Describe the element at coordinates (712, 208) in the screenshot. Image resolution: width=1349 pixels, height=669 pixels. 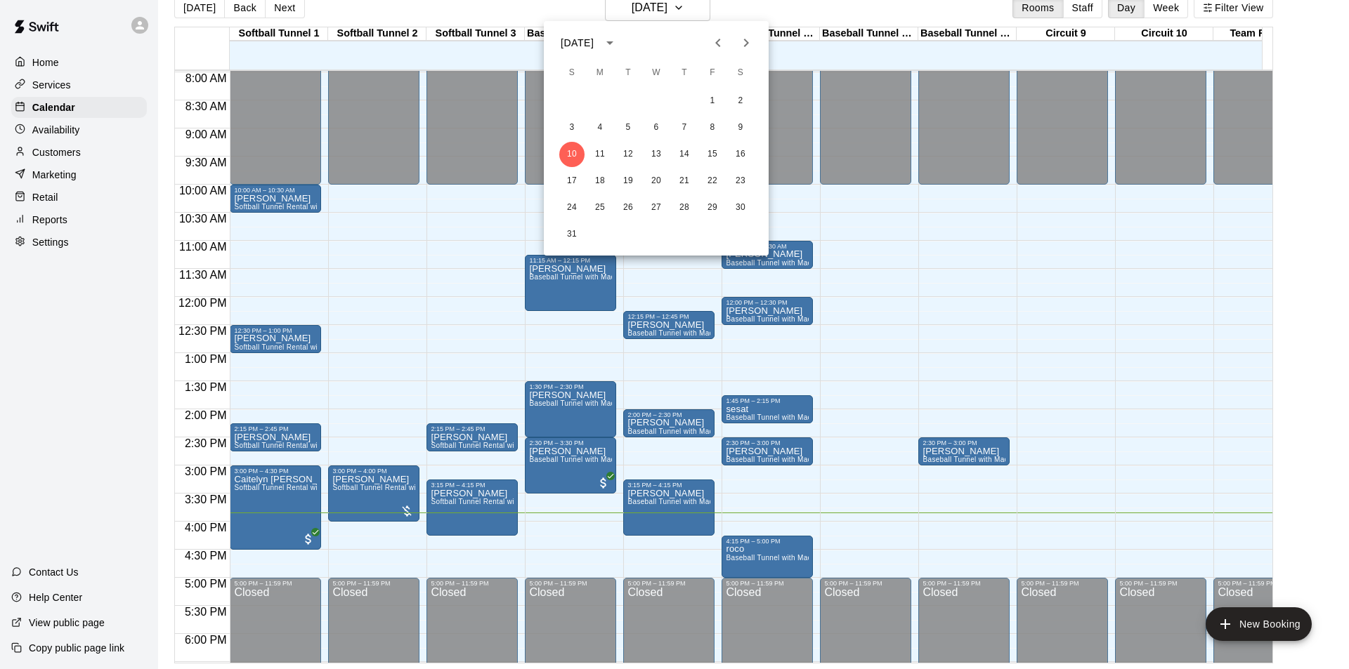
I see `button: 29` at that location.